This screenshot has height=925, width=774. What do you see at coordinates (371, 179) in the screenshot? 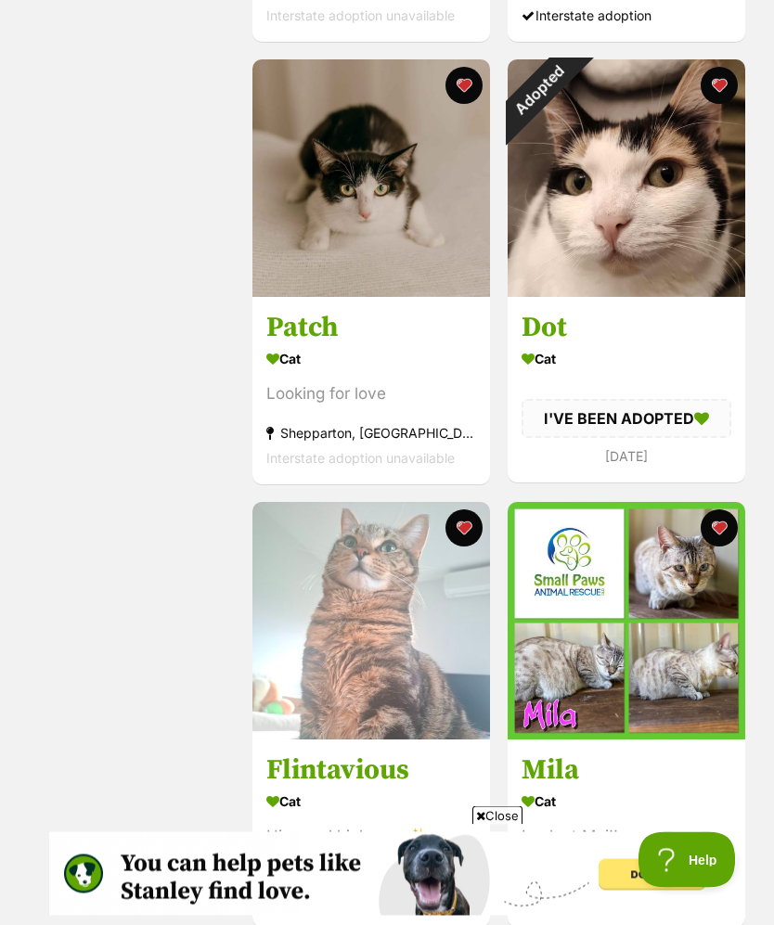
I see `img: Patch` at bounding box center [371, 179].